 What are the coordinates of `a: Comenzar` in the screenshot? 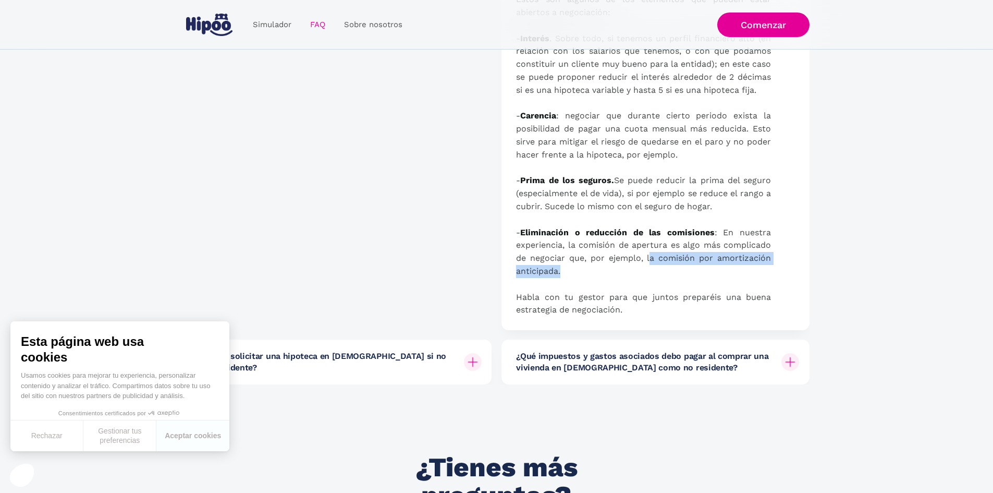 It's located at (763, 25).